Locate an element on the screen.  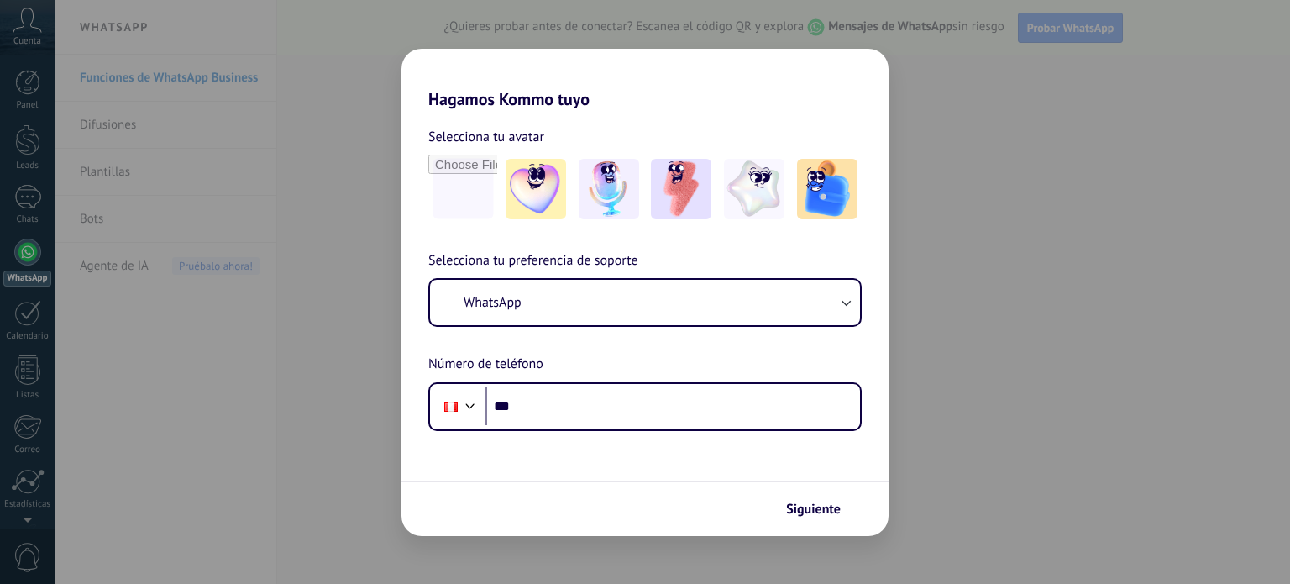
span: Número de teléfono is located at coordinates (485, 365).